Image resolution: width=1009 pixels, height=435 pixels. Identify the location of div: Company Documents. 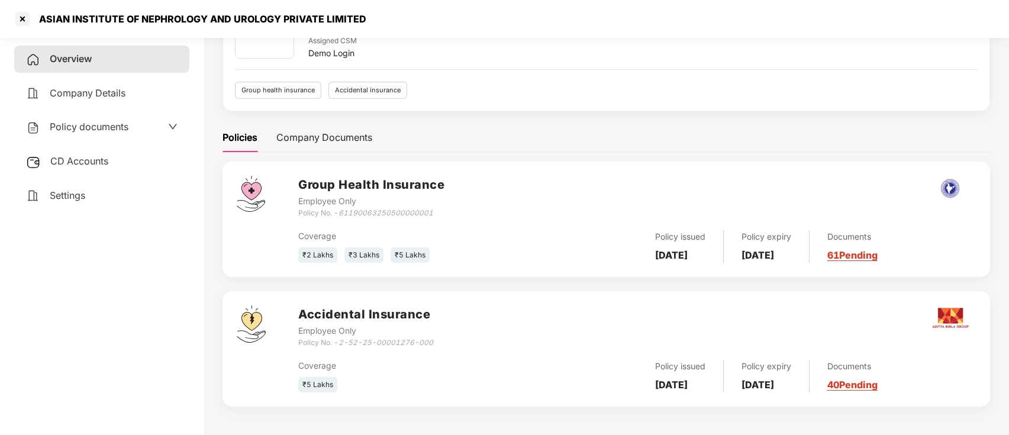
(324, 137).